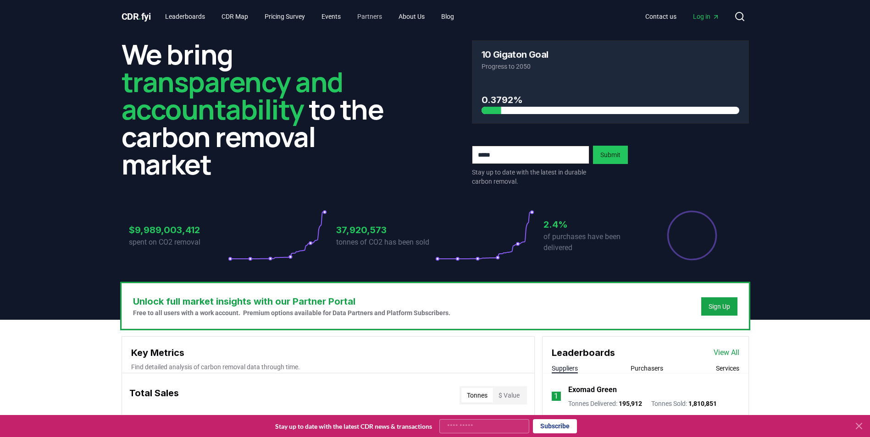 The height and width of the screenshot is (437, 870). Describe the element at coordinates (647, 369) in the screenshot. I see `button: Purchasers` at that location.